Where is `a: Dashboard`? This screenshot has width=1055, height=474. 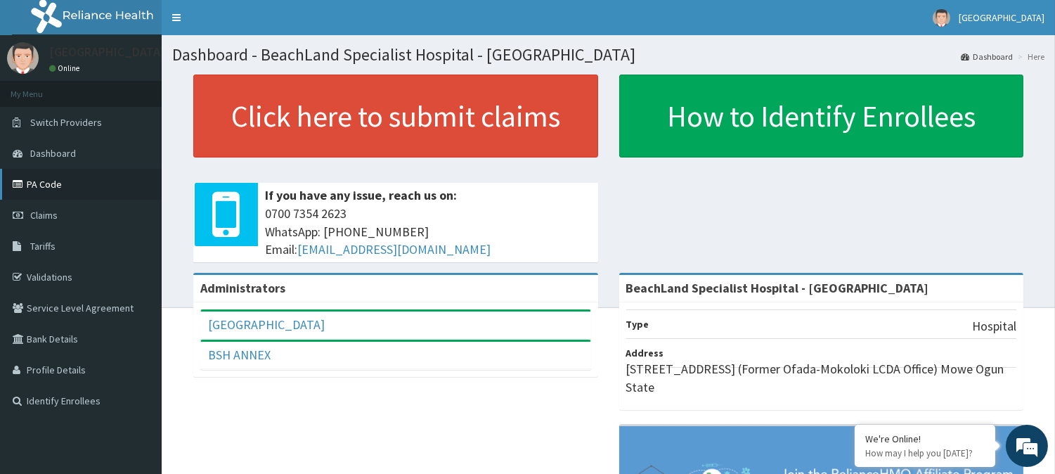 a: Dashboard is located at coordinates (987, 56).